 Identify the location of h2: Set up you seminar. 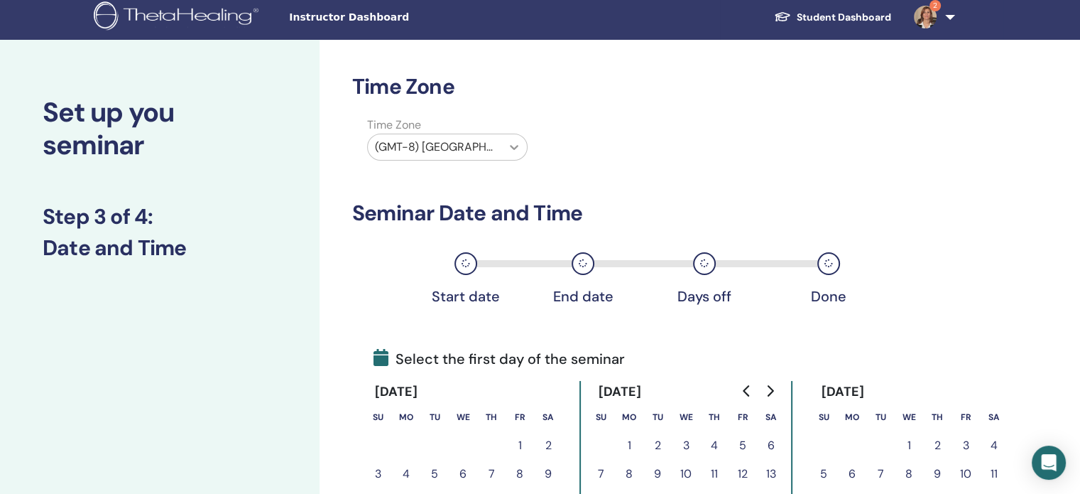
(160, 129).